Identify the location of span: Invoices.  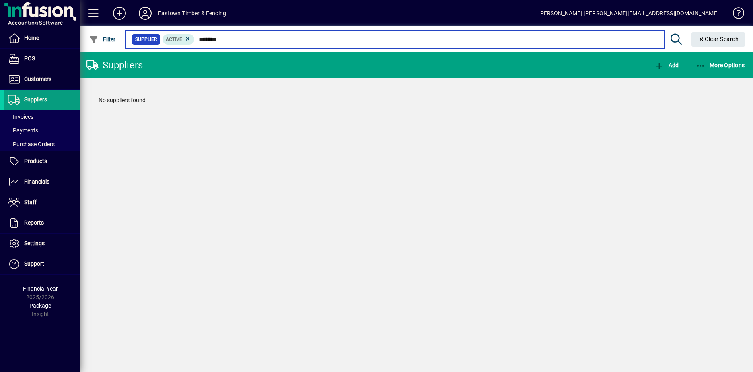
(21, 117).